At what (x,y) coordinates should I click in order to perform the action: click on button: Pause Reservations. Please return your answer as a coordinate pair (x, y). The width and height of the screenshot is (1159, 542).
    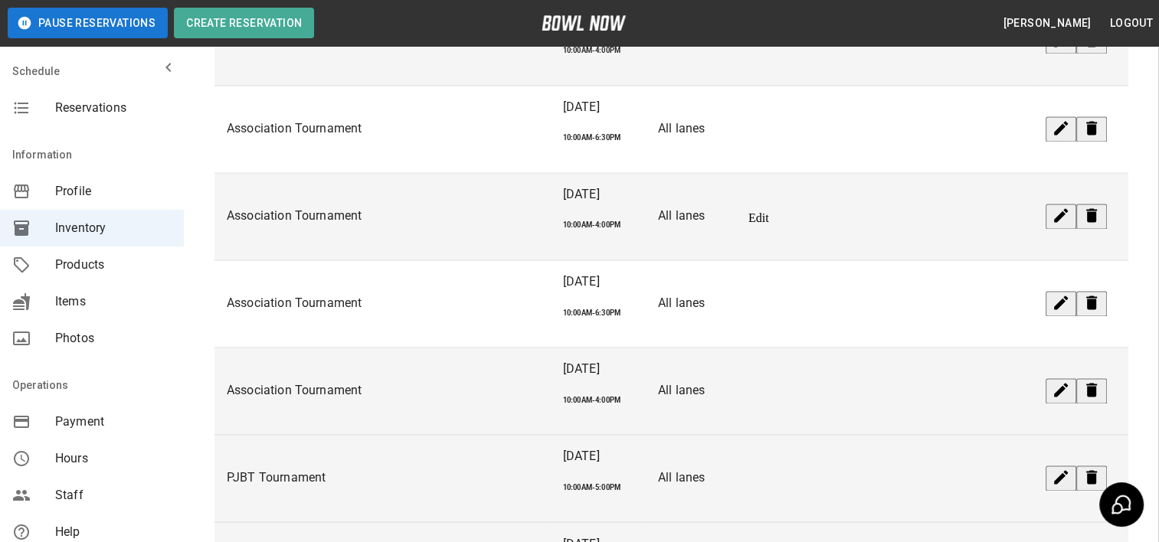
    Looking at the image, I should click on (87, 23).